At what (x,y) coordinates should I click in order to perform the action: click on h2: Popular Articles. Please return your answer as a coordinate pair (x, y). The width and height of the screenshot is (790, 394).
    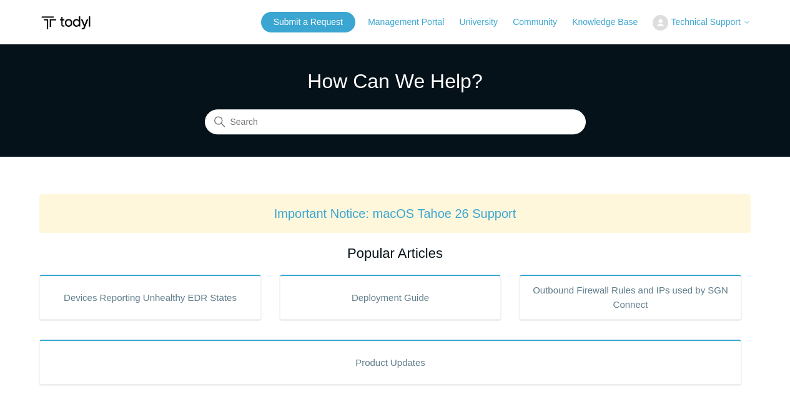
    Looking at the image, I should click on (395, 253).